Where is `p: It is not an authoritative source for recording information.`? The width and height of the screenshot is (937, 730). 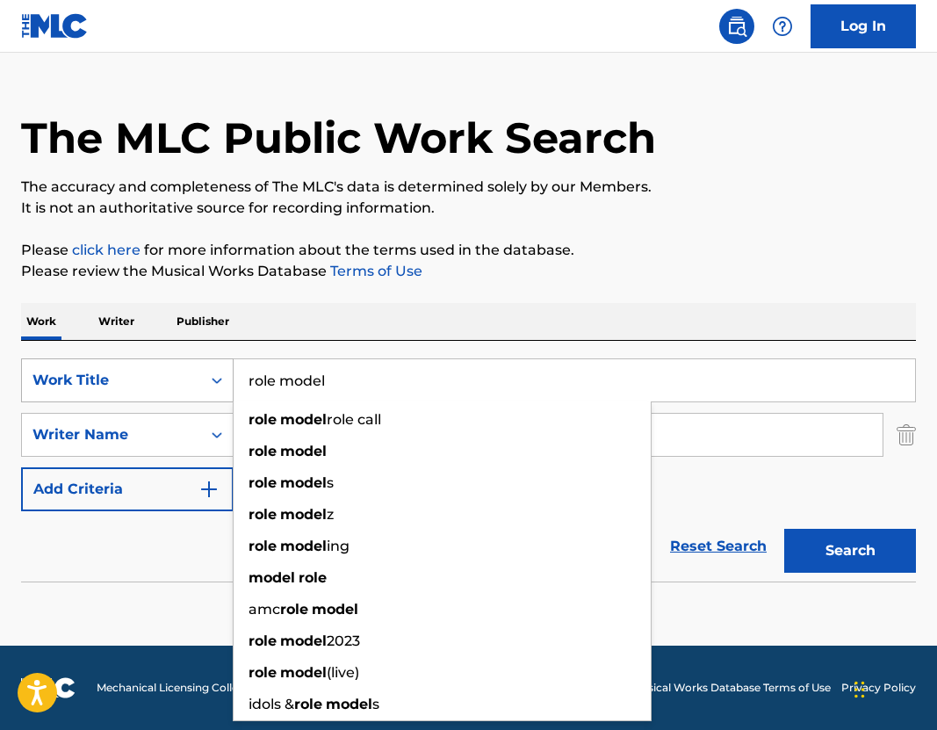 p: It is not an authoritative source for recording information. is located at coordinates (468, 208).